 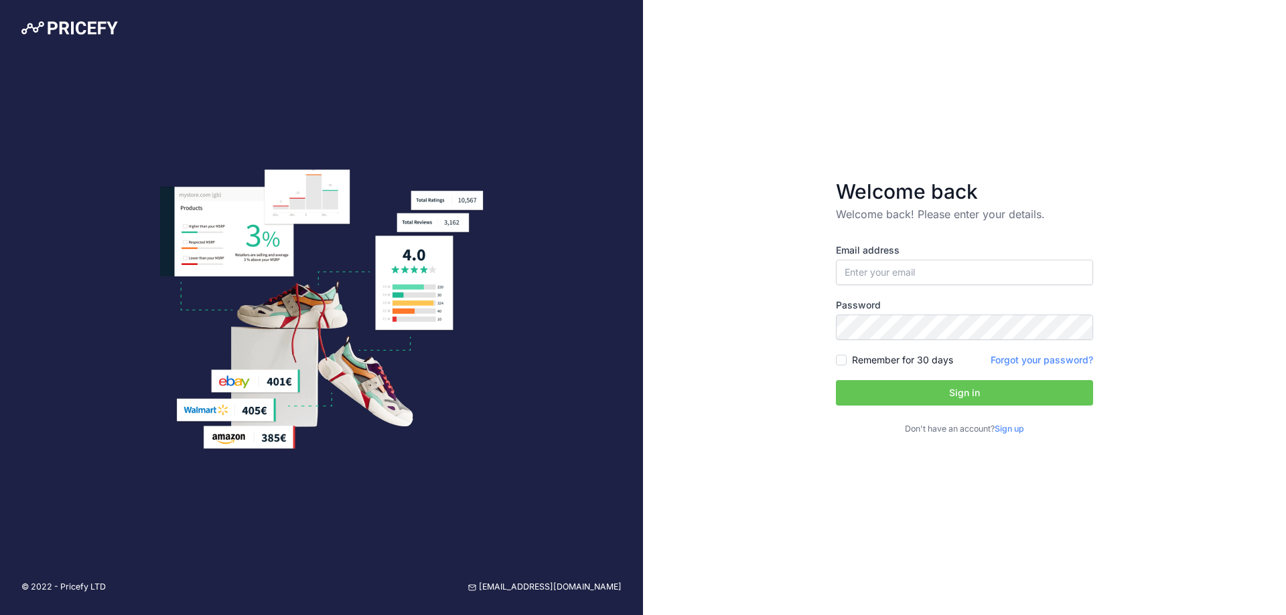 I want to click on button: Sign in, so click(x=964, y=393).